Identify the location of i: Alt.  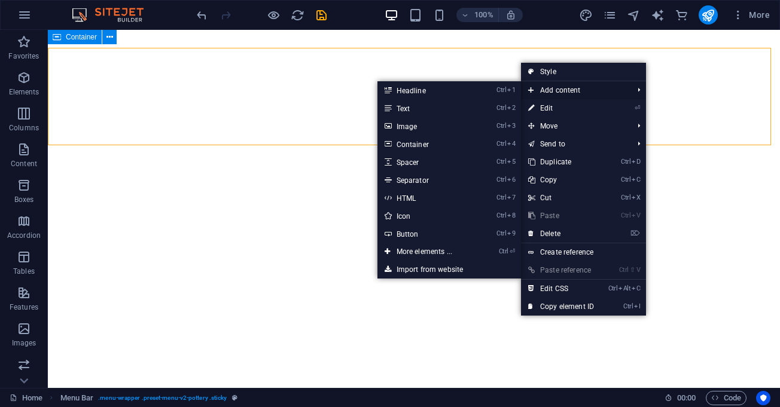
(625, 288).